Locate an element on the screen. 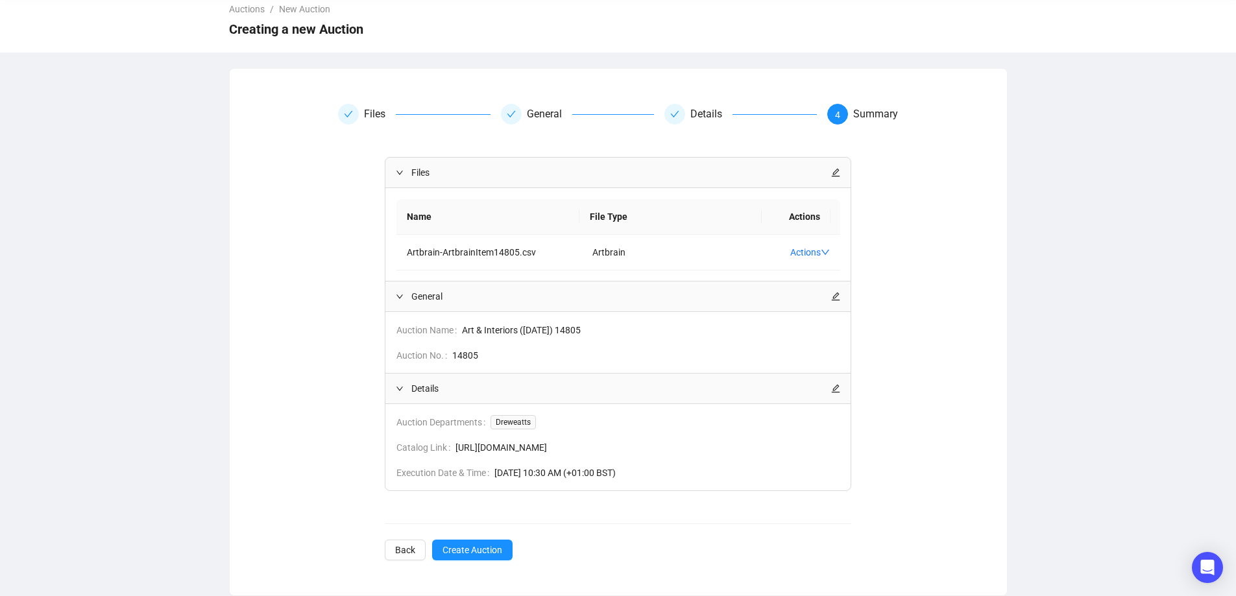  span: Artbrain is located at coordinates (609, 252).